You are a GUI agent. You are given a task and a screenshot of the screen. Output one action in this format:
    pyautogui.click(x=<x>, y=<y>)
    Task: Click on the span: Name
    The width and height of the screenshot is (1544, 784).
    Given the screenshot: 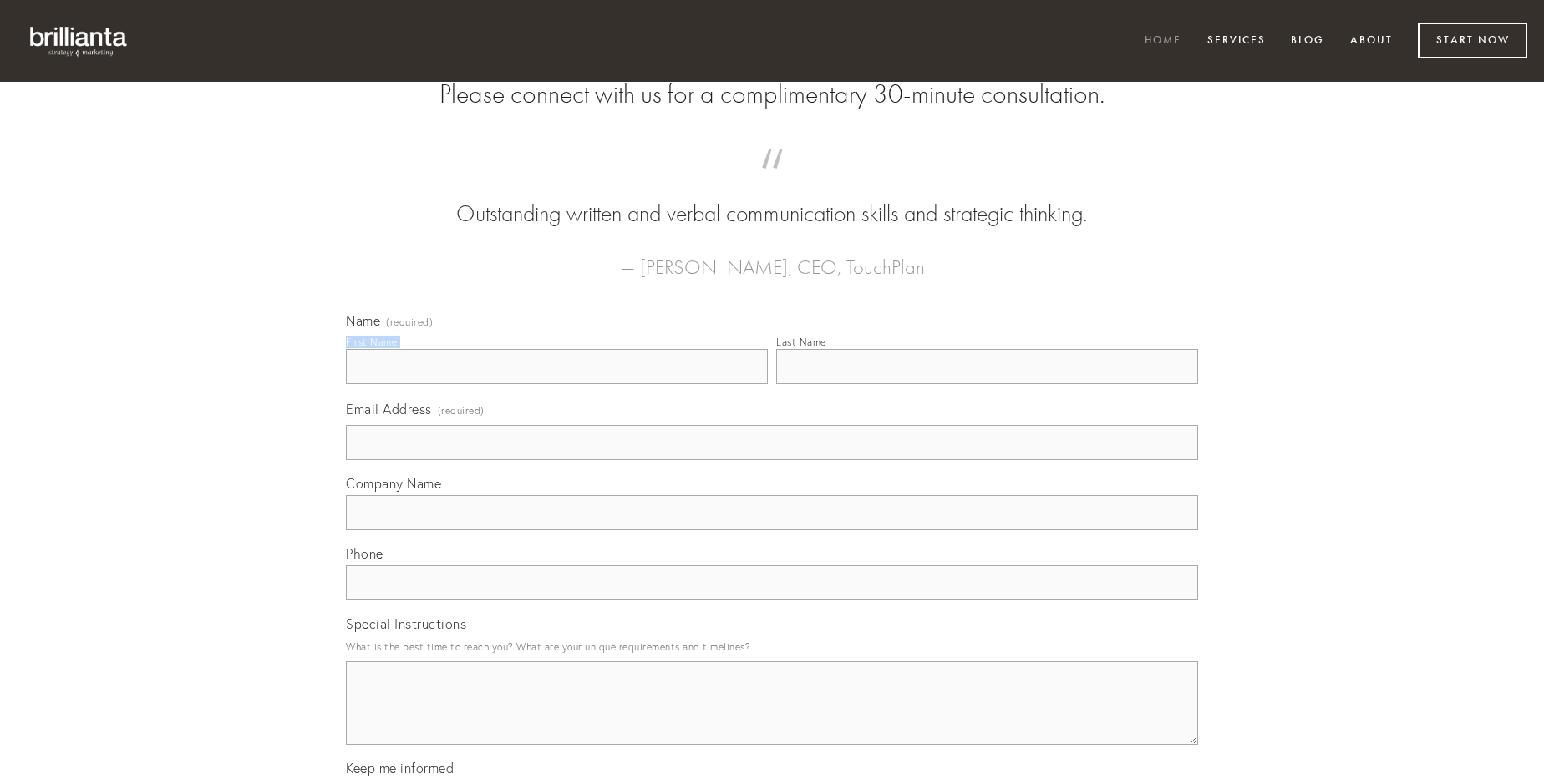 What is the action you would take?
    pyautogui.click(x=362, y=321)
    